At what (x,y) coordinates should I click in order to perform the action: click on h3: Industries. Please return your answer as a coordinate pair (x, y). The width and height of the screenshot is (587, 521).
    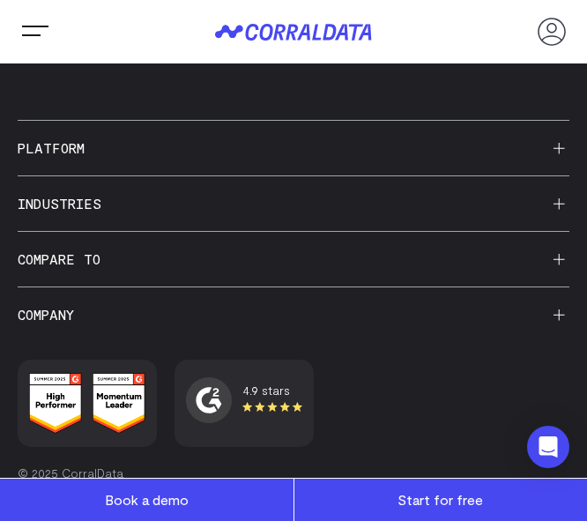
    Looking at the image, I should click on (294, 204).